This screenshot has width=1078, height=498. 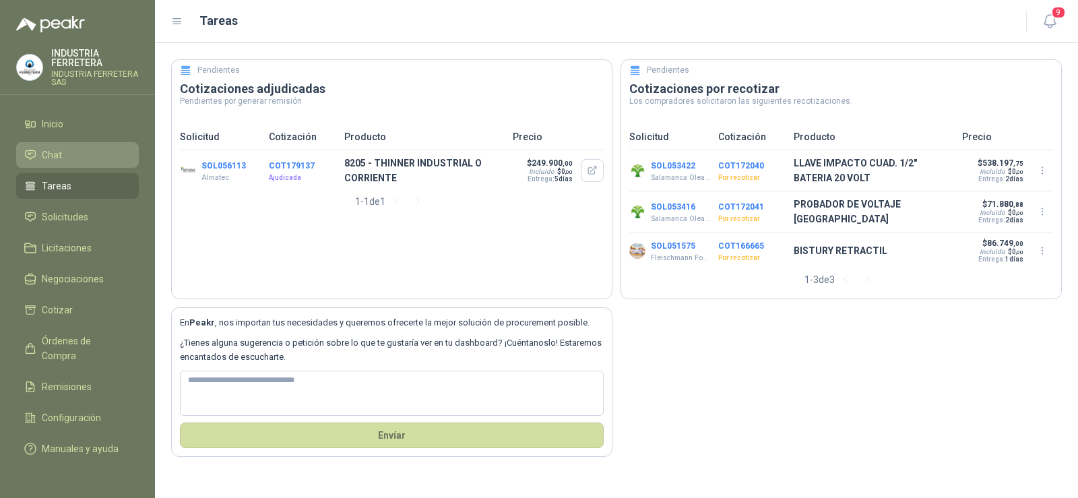 I want to click on a: Negociaciones, so click(x=77, y=279).